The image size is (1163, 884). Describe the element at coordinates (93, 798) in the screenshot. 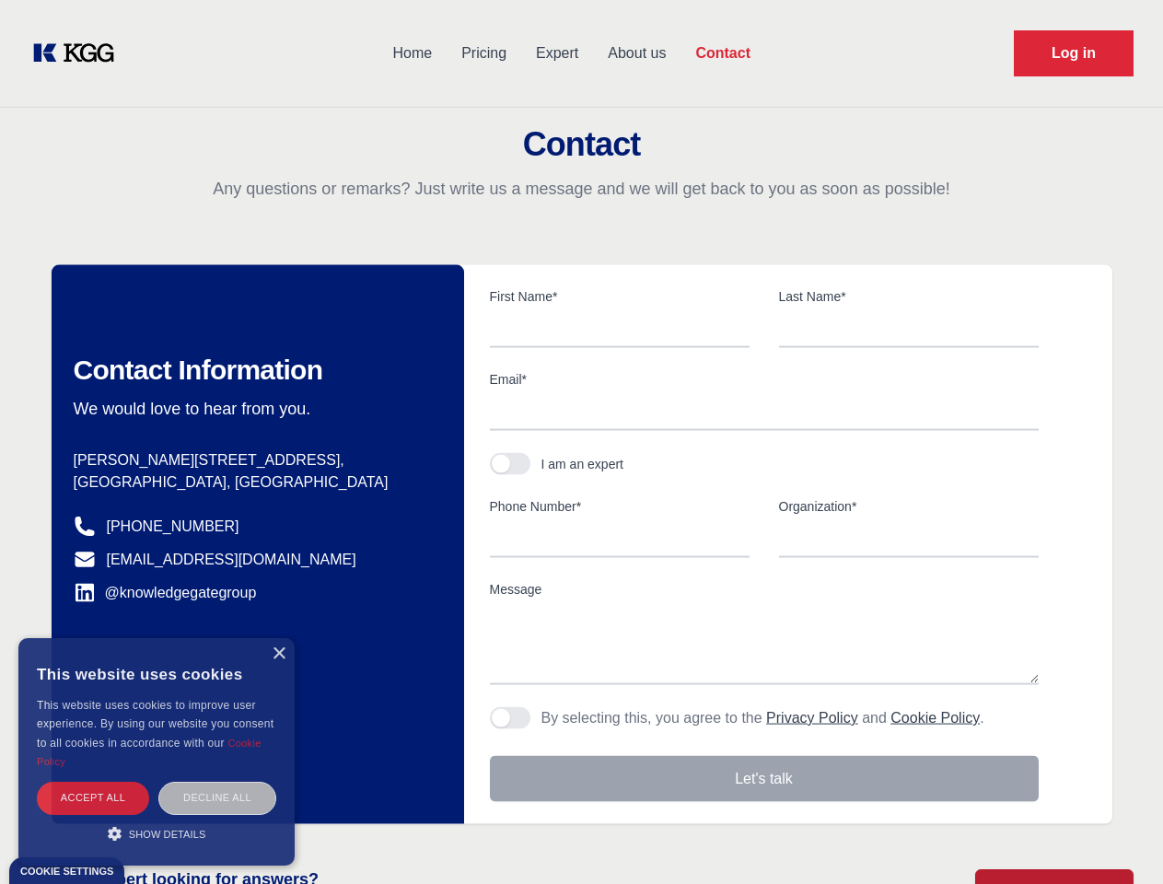

I see `div: Accept all` at that location.